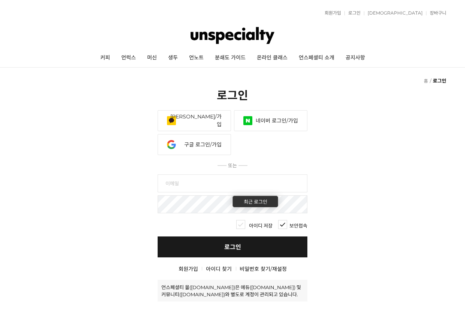 This screenshot has height=322, width=465. Describe the element at coordinates (270, 121) in the screenshot. I see `a: 네이버 로그인/가입` at that location.